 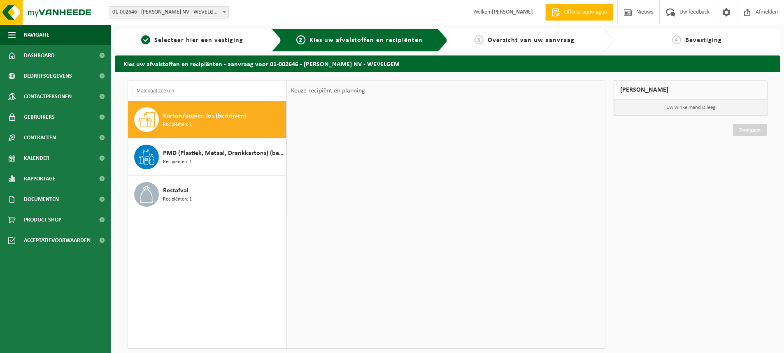 What do you see at coordinates (690, 108) in the screenshot?
I see `p: Uw winkelmand is leeg` at bounding box center [690, 108].